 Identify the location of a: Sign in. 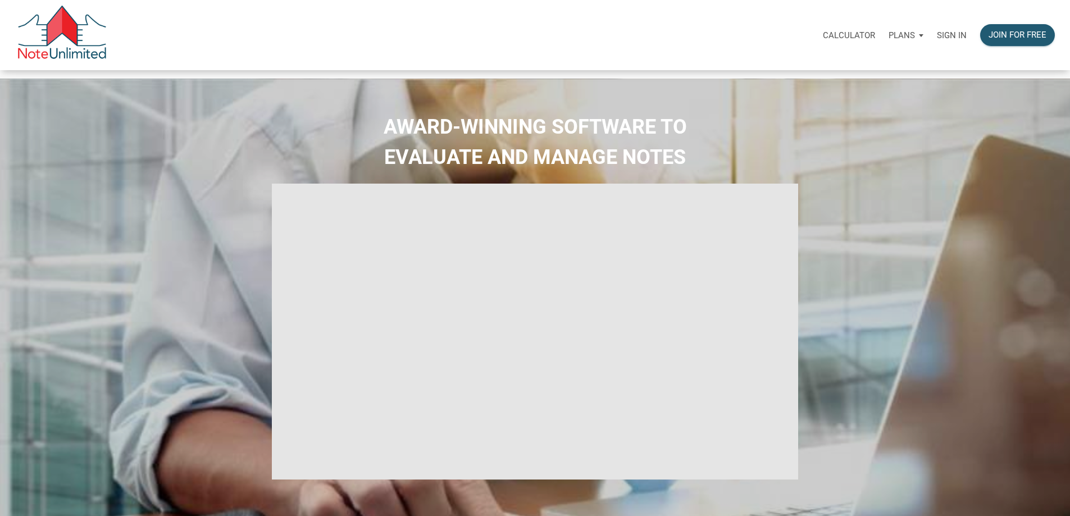
(951, 35).